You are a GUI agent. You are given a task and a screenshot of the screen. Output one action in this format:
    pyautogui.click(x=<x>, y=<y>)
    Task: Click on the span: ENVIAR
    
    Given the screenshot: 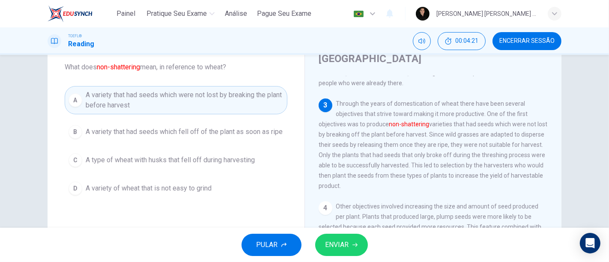 What is the action you would take?
    pyautogui.click(x=337, y=245)
    